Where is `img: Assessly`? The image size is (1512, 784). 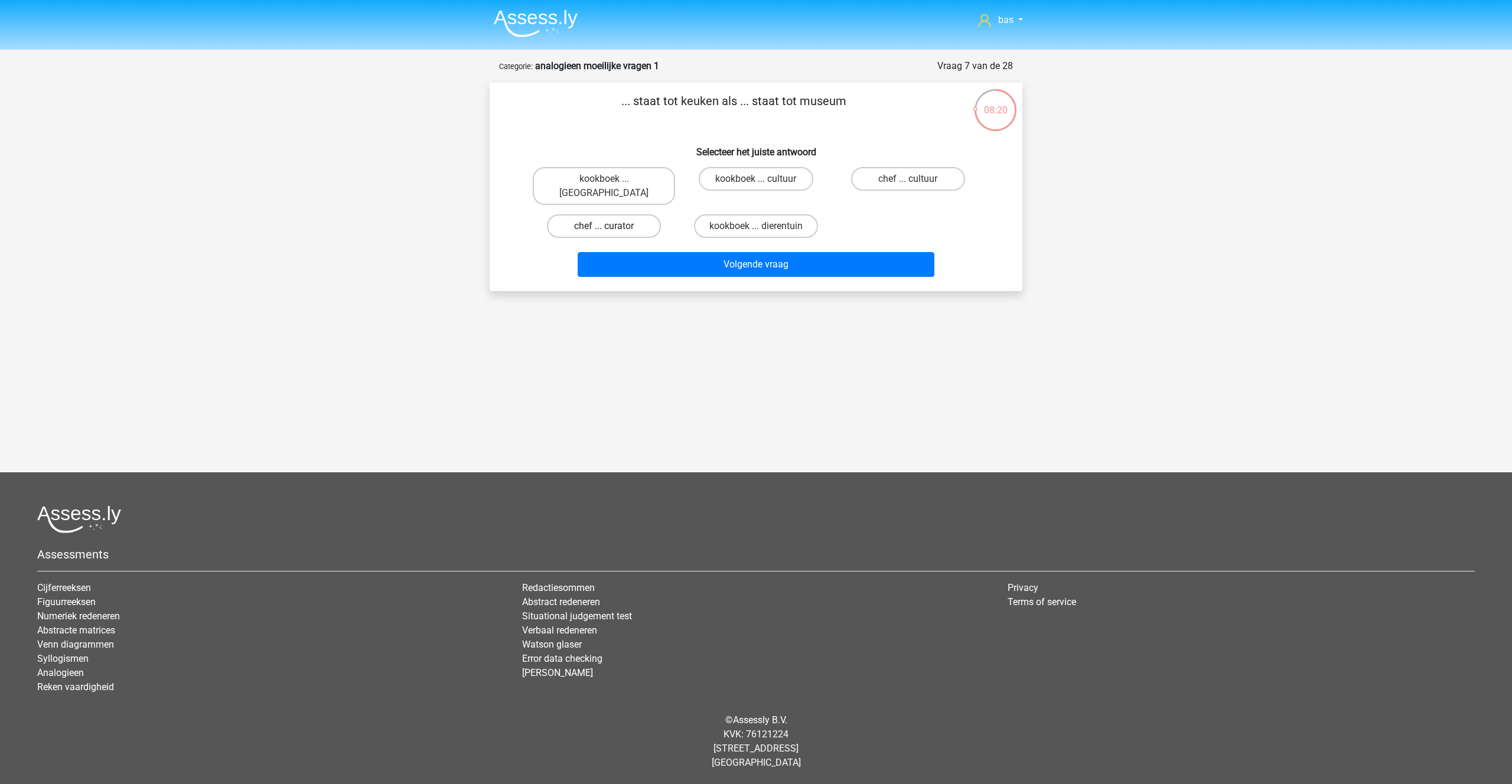
img: Assessly is located at coordinates (536, 23).